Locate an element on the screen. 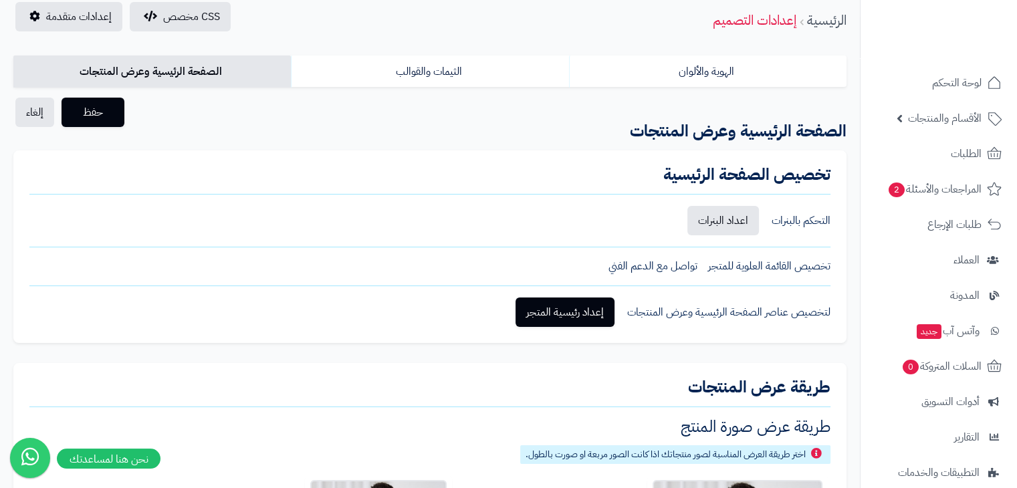 The height and width of the screenshot is (488, 1017). span: CSS مخصص is located at coordinates (191, 17).